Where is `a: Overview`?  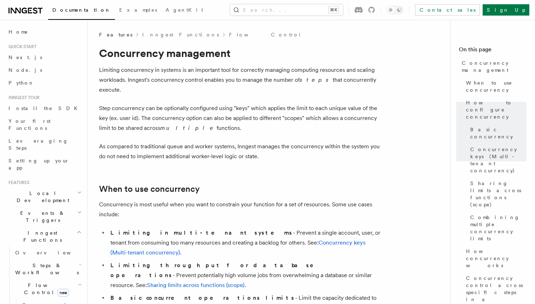 a: Overview is located at coordinates (48, 252).